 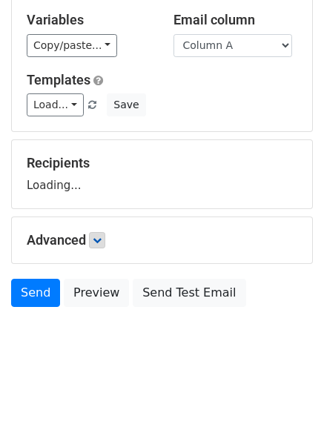 What do you see at coordinates (162, 174) in the screenshot?
I see `div: Loading...` at bounding box center [162, 174].